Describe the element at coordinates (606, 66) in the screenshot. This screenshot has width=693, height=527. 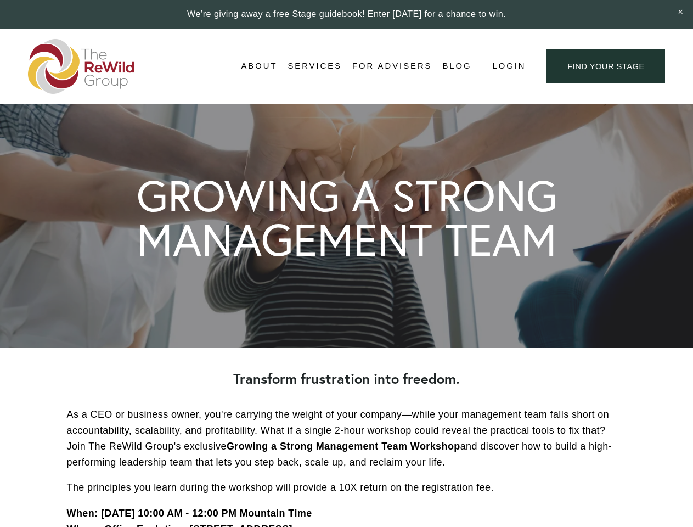
I see `a: find your stage` at that location.